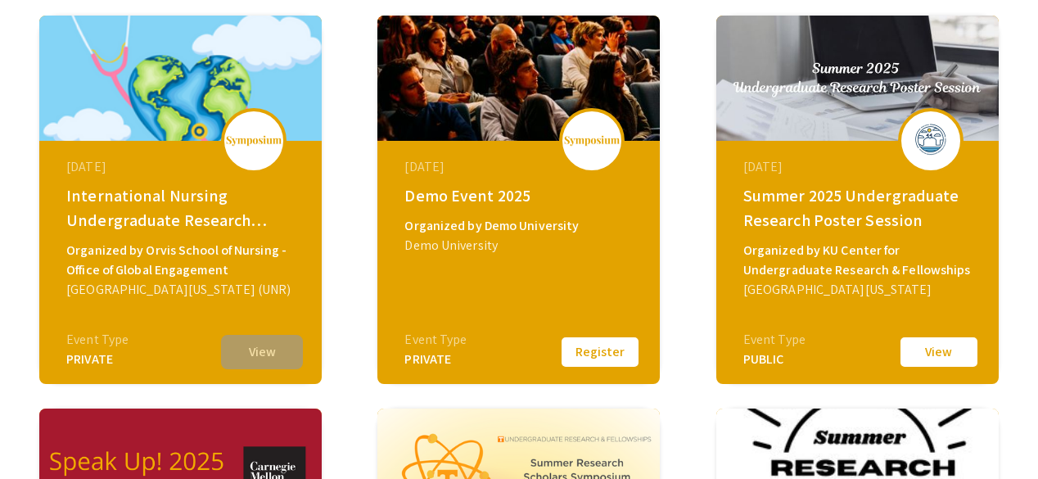 This screenshot has width=1038, height=479. What do you see at coordinates (600, 352) in the screenshot?
I see `button: Register` at bounding box center [600, 352].